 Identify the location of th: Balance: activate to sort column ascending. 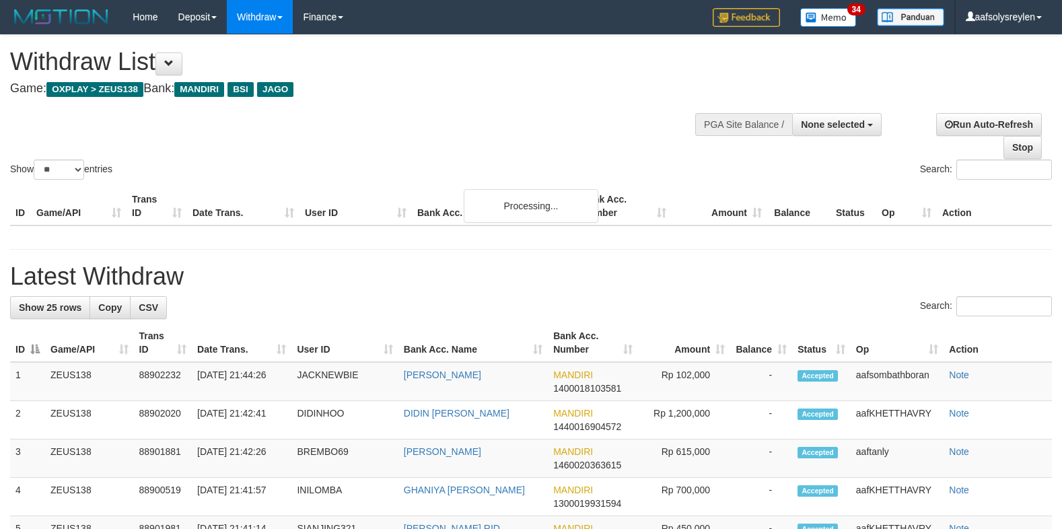
(761, 342).